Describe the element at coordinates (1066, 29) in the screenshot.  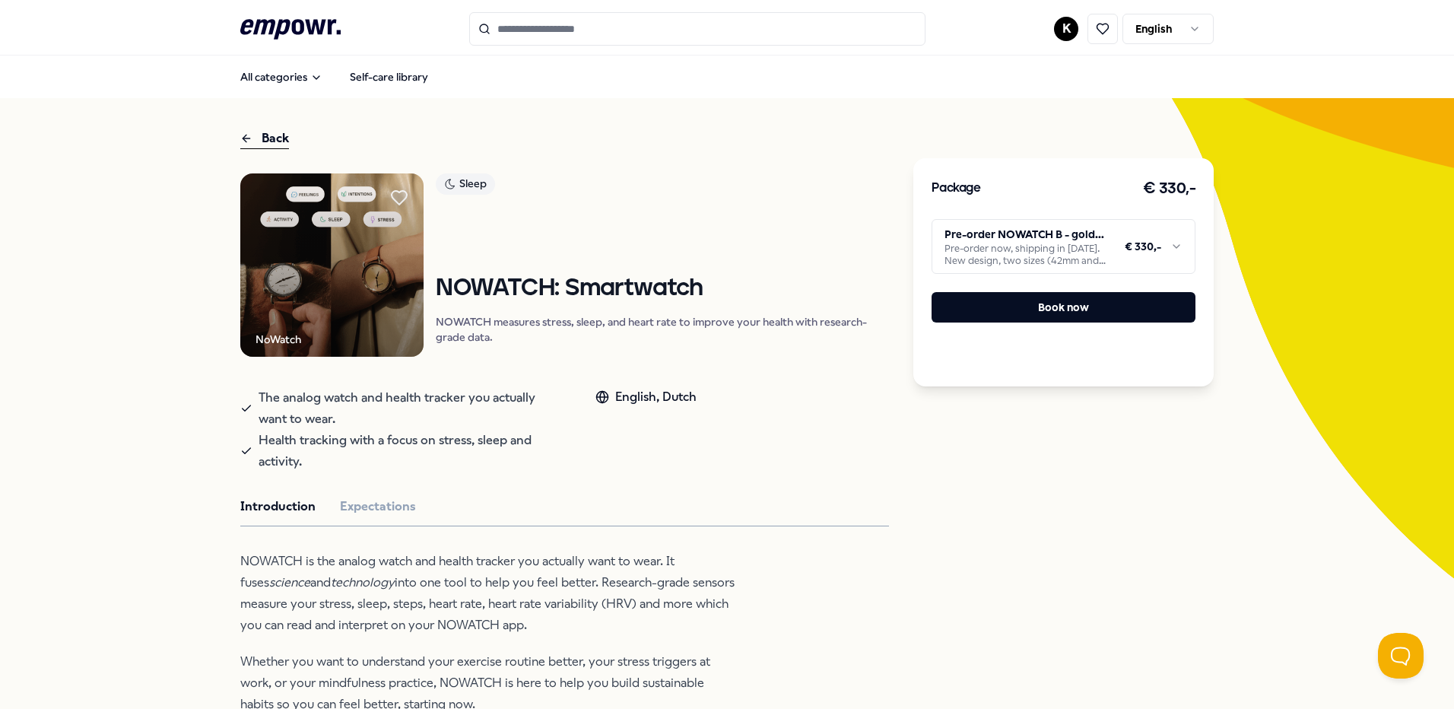
I see `button: K` at that location.